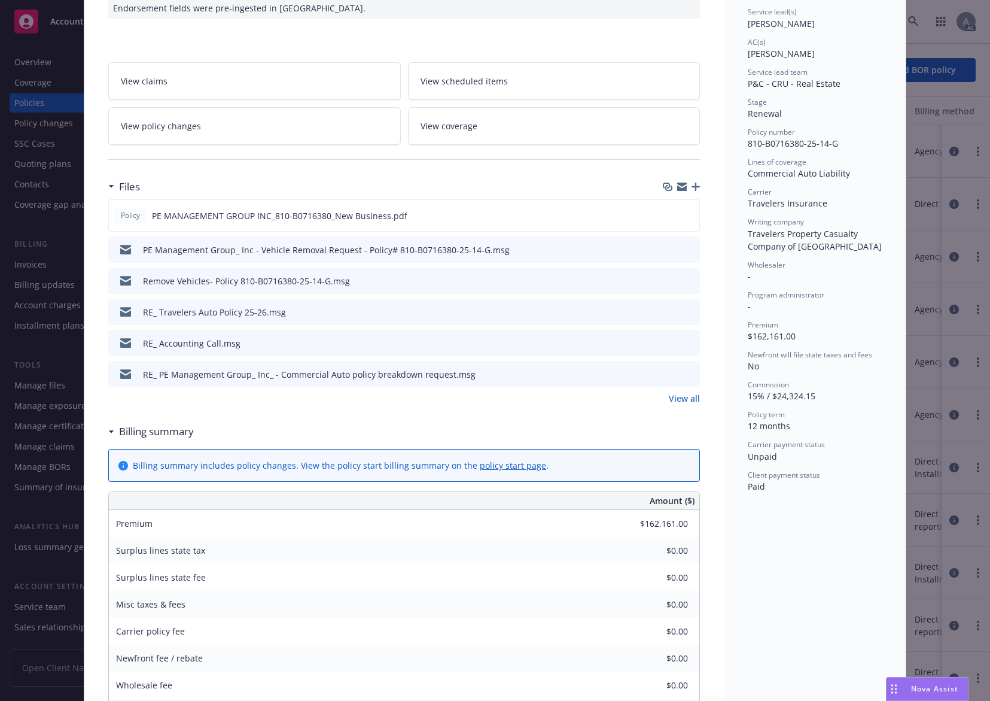 This screenshot has height=701, width=990. What do you see at coordinates (151, 431) in the screenshot?
I see `div: Billing summary` at bounding box center [151, 431].